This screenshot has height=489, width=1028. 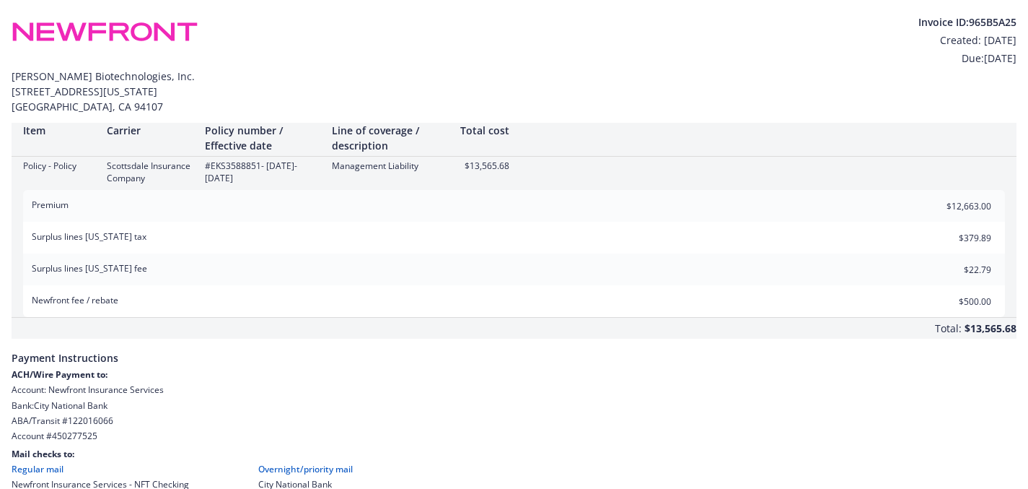 What do you see at coordinates (948, 329) in the screenshot?
I see `div: Total:` at bounding box center [948, 329].